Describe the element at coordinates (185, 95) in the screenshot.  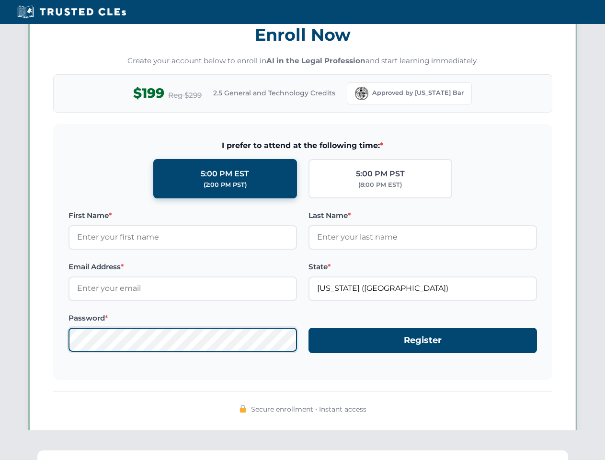
I see `span: Reg $299` at that location.